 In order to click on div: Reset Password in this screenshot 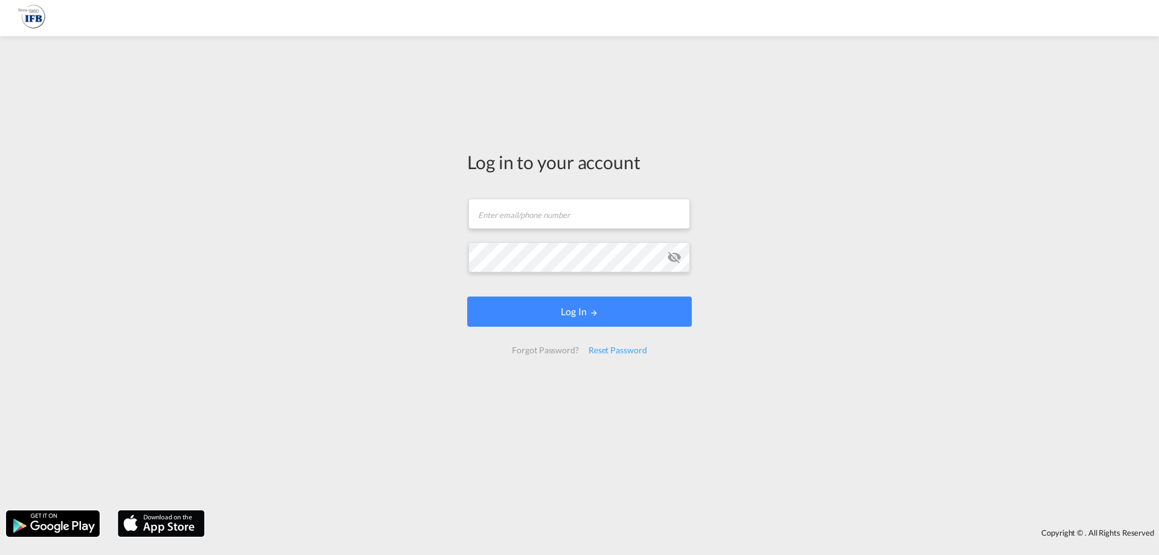, I will do `click(618, 350)`.